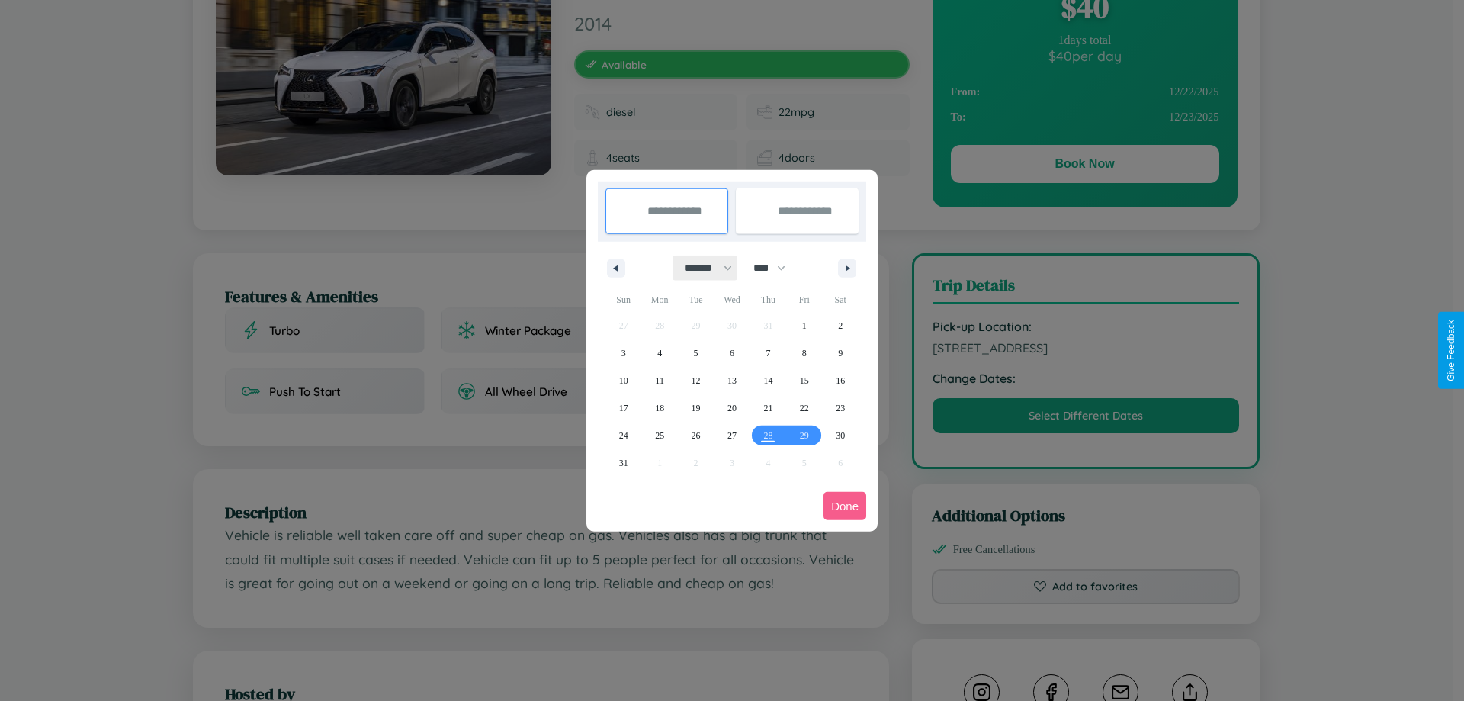 This screenshot has height=701, width=1464. What do you see at coordinates (840, 353) in the screenshot?
I see `button: 9` at bounding box center [840, 353].